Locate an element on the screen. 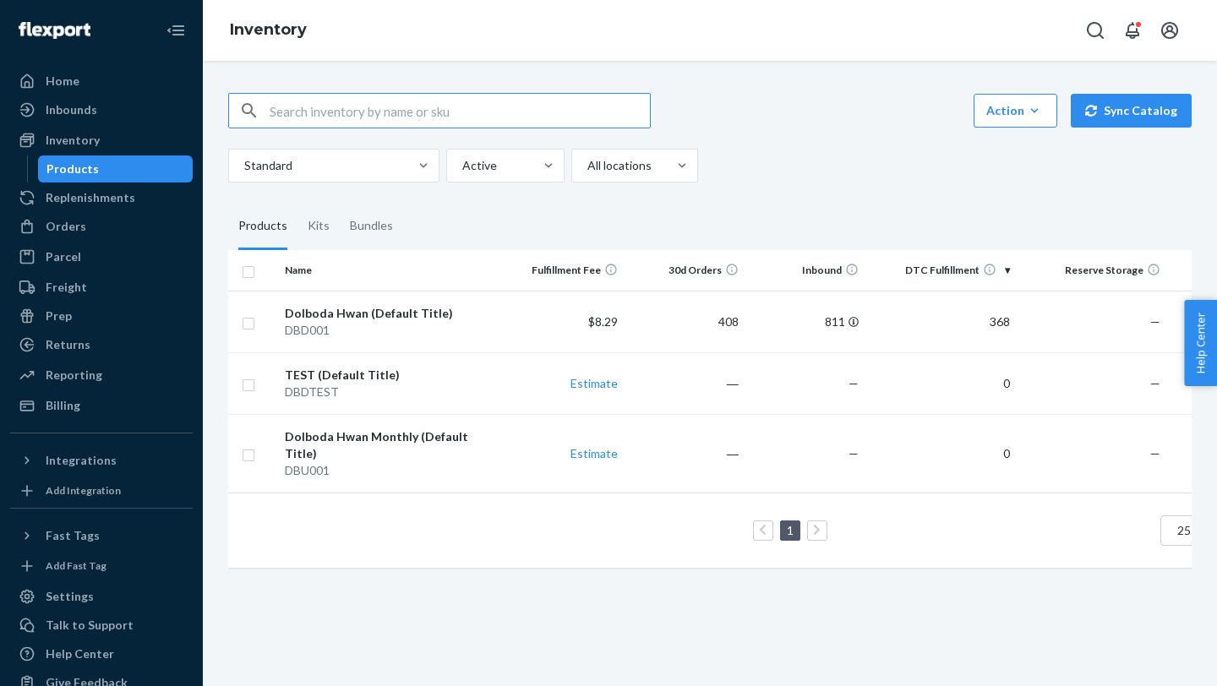 The width and height of the screenshot is (1217, 686). div: Talk to Support is located at coordinates (90, 625).